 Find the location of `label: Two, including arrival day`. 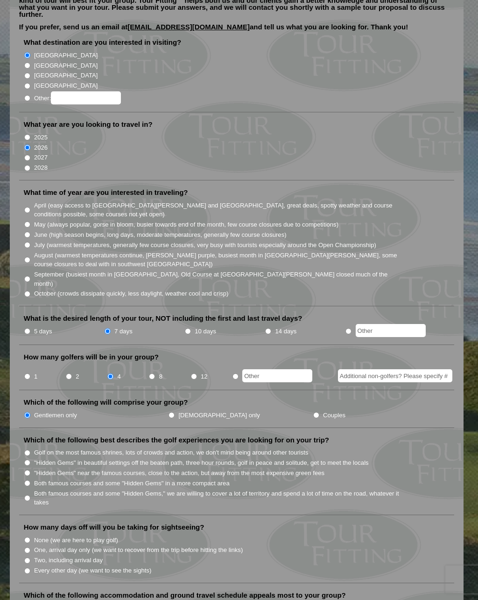

label: Two, including arrival day is located at coordinates (68, 561).